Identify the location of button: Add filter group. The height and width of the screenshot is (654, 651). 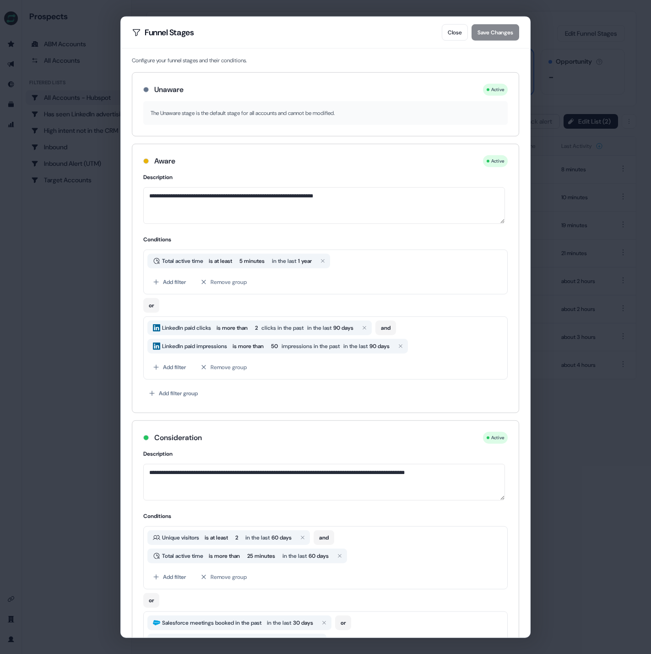
(173, 393).